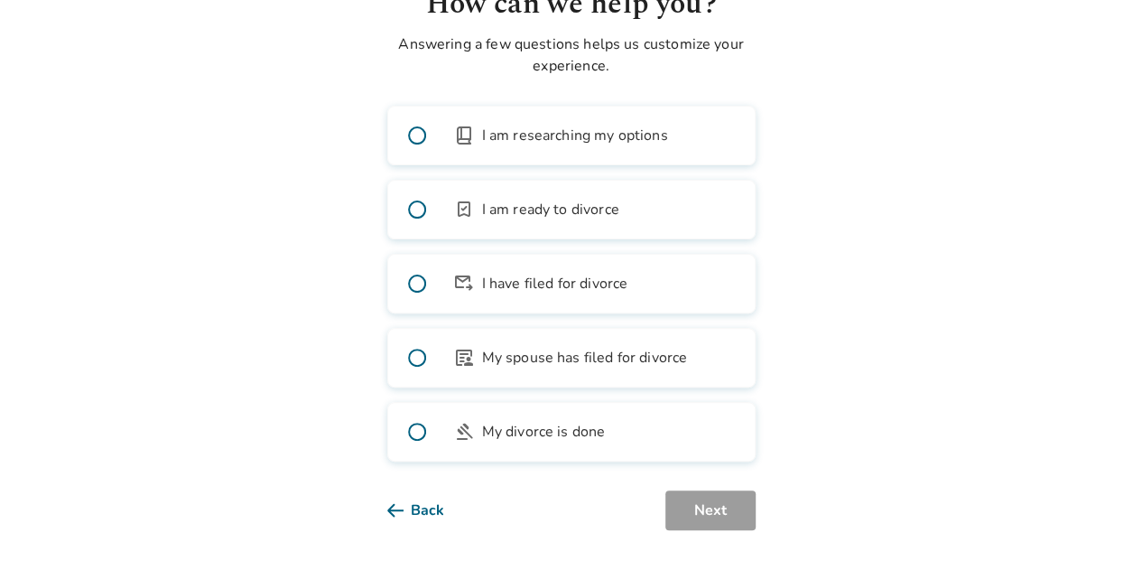 The image size is (1142, 570). Describe the element at coordinates (543, 431) in the screenshot. I see `span: My divorce is done` at that location.